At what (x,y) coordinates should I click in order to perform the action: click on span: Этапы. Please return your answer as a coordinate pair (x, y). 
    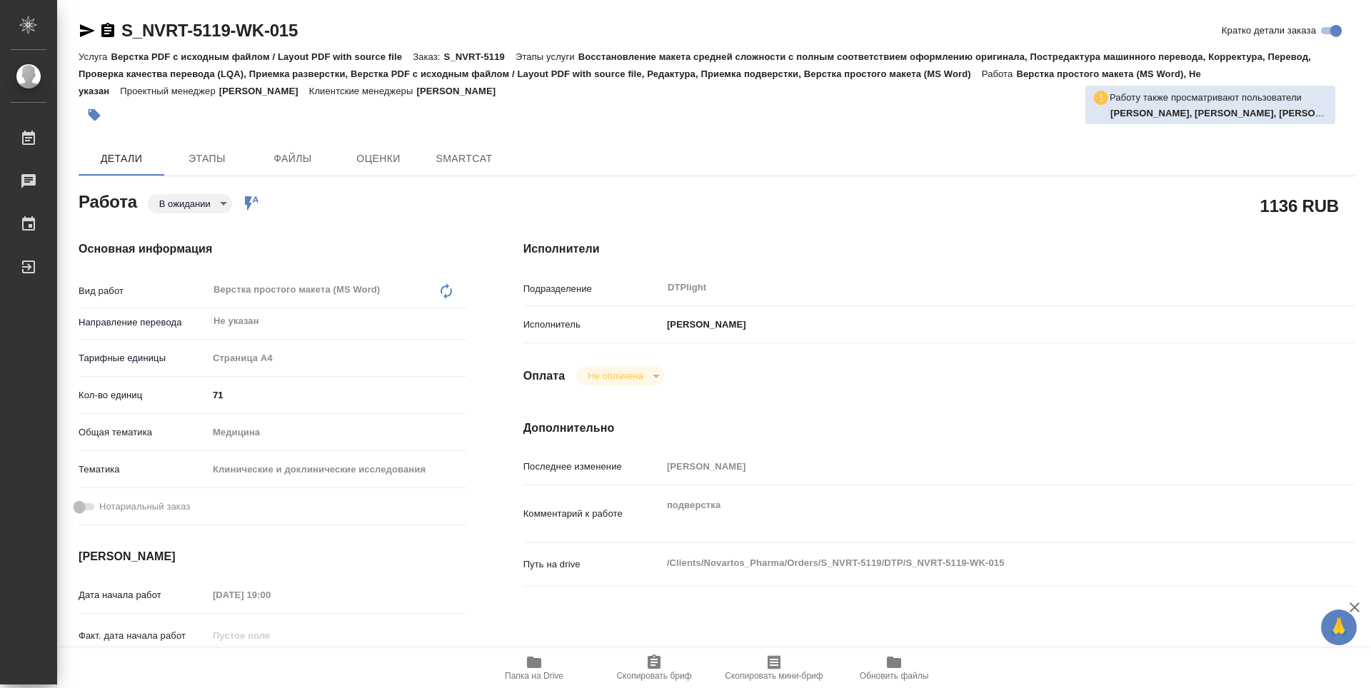
    Looking at the image, I should click on (207, 158).